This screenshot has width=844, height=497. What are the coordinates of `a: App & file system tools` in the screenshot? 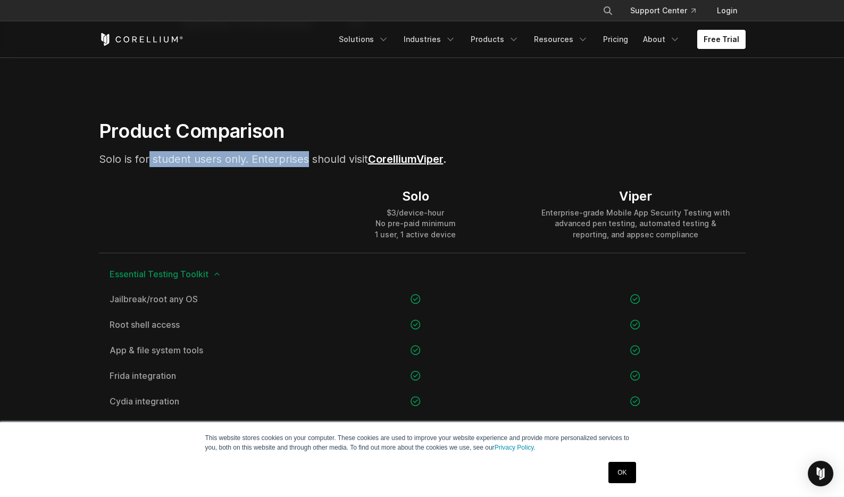 It's located at (202, 350).